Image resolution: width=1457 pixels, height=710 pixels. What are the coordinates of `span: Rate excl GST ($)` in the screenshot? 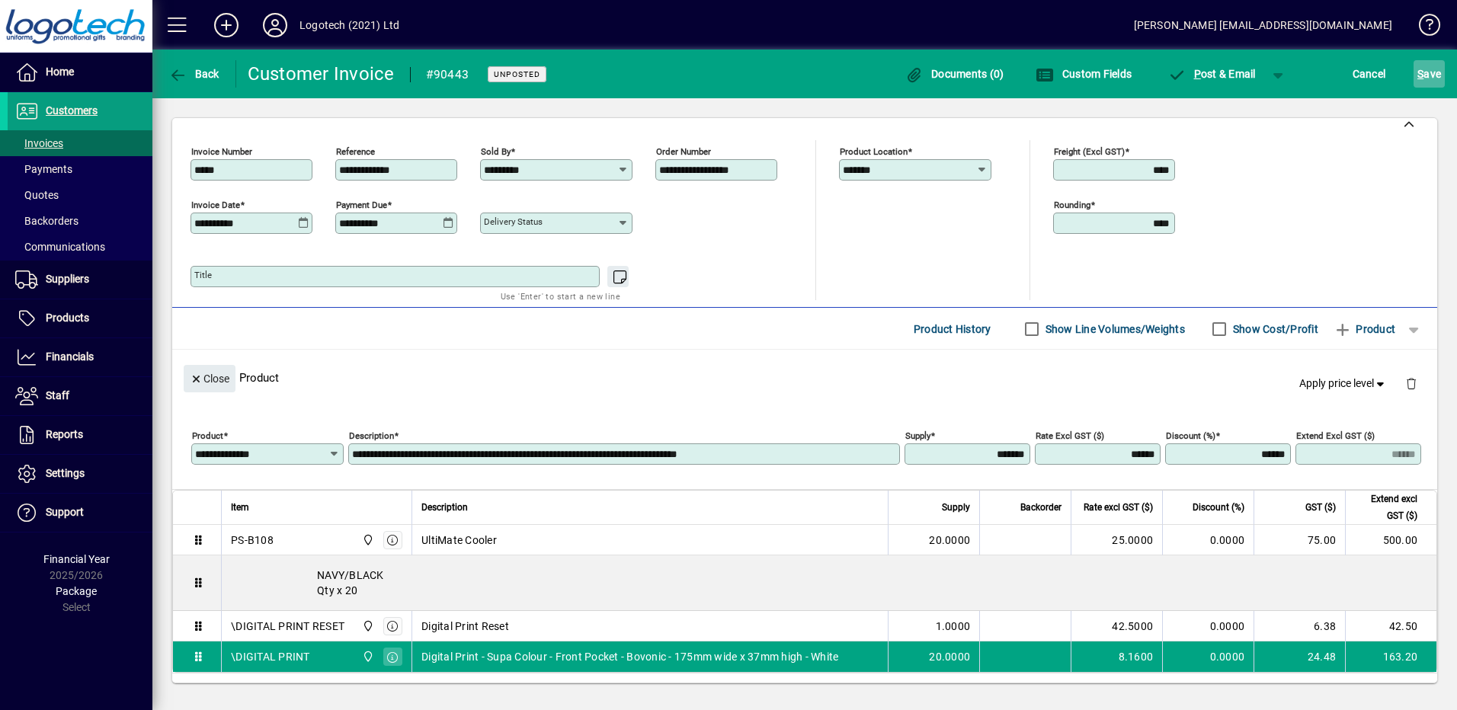 It's located at (1118, 508).